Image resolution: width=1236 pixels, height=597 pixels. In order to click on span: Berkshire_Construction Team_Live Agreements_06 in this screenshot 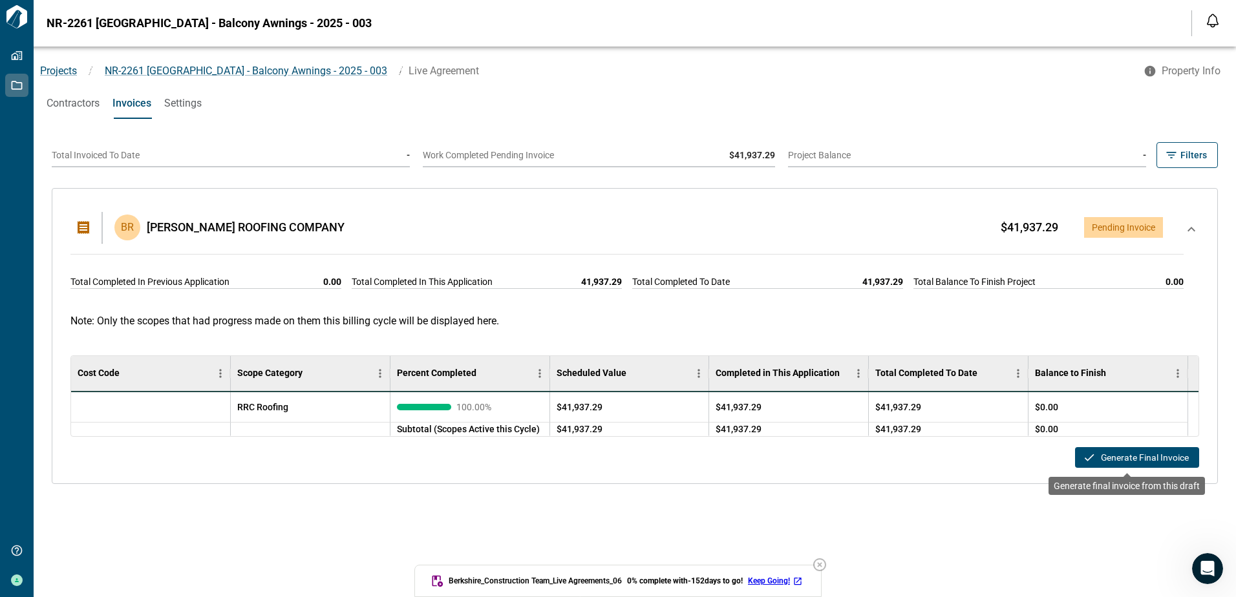, I will do `click(535, 581)`.